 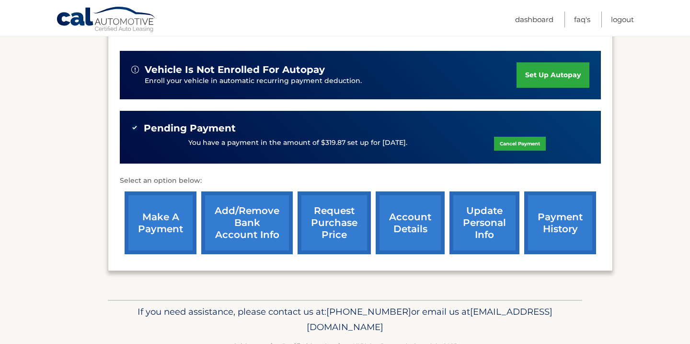 What do you see at coordinates (360, 181) in the screenshot?
I see `p: Select an option below:` at bounding box center [360, 181].